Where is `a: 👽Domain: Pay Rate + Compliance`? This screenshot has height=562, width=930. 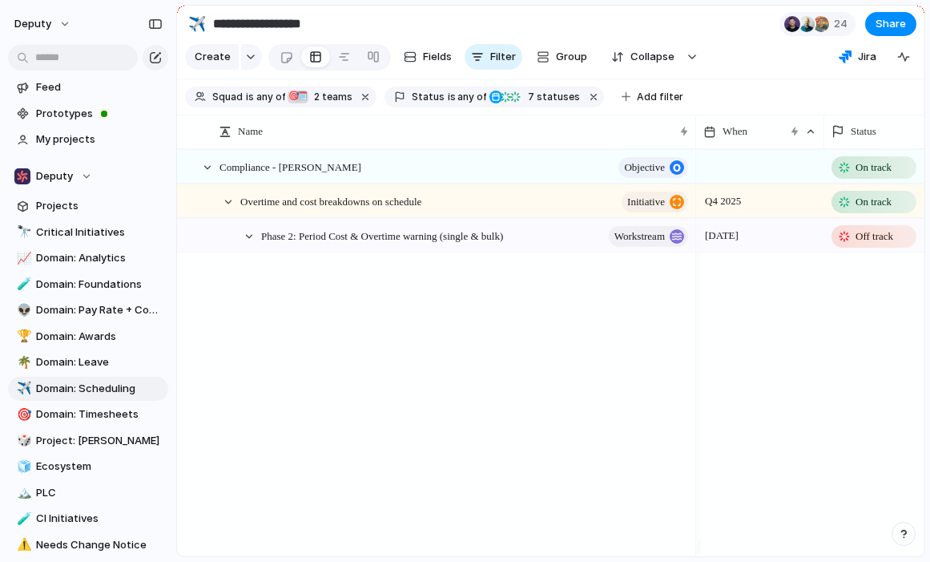
a: 👽Domain: Pay Rate + Compliance is located at coordinates (88, 310).